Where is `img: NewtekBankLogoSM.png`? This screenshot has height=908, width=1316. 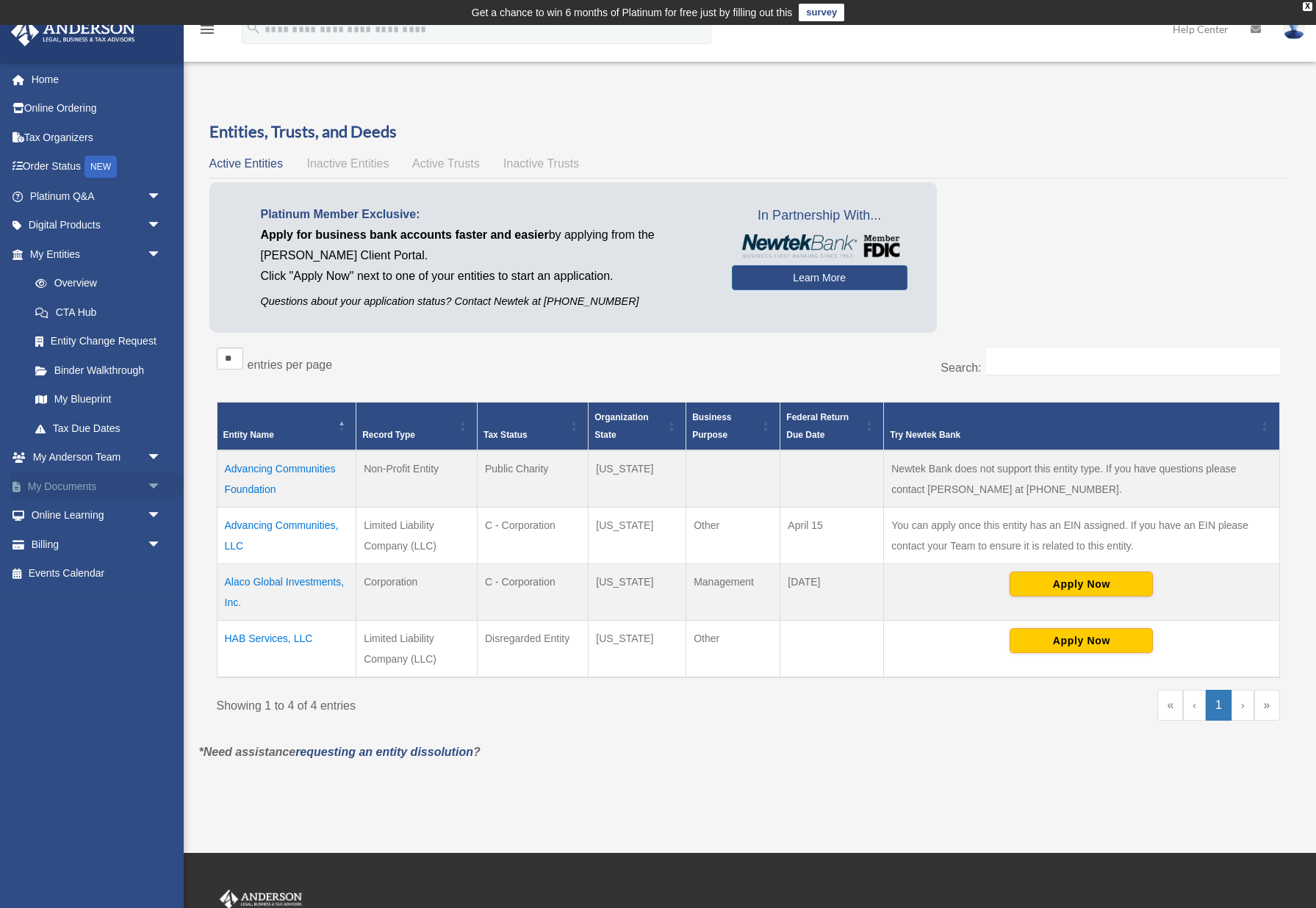 img: NewtekBankLogoSM.png is located at coordinates (820, 247).